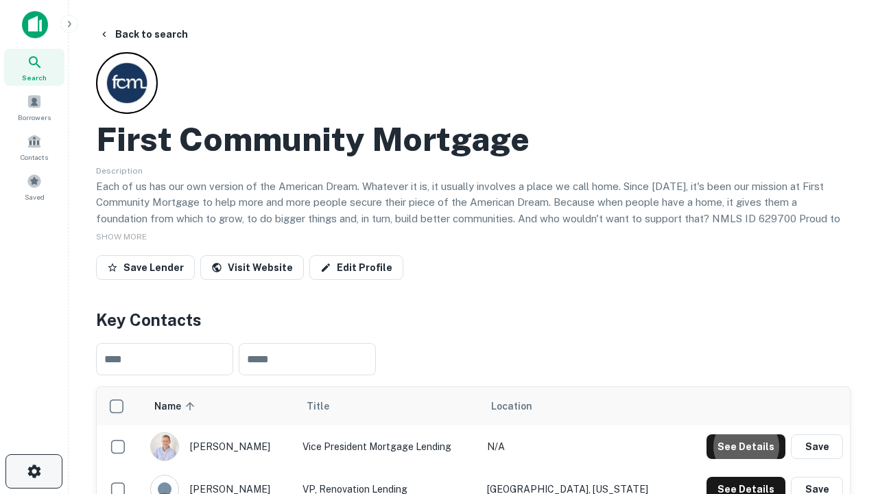 The width and height of the screenshot is (878, 494). I want to click on span: Search, so click(34, 78).